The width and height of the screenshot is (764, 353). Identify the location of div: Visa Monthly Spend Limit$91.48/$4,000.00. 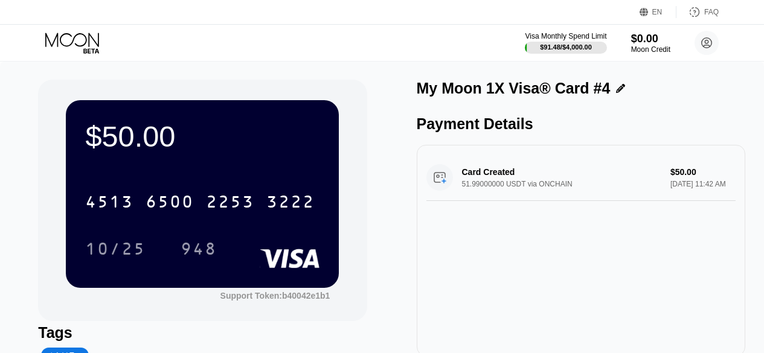
(565, 43).